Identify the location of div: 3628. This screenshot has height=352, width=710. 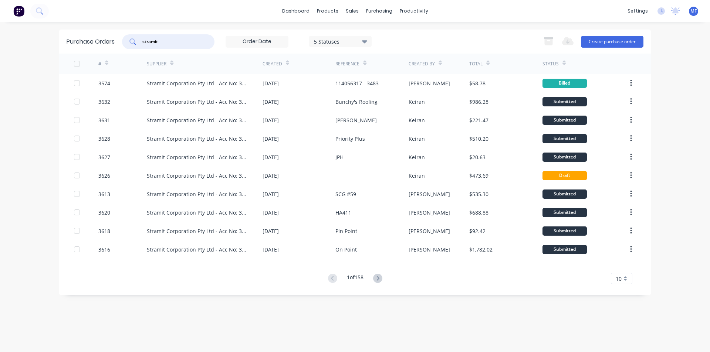
(104, 139).